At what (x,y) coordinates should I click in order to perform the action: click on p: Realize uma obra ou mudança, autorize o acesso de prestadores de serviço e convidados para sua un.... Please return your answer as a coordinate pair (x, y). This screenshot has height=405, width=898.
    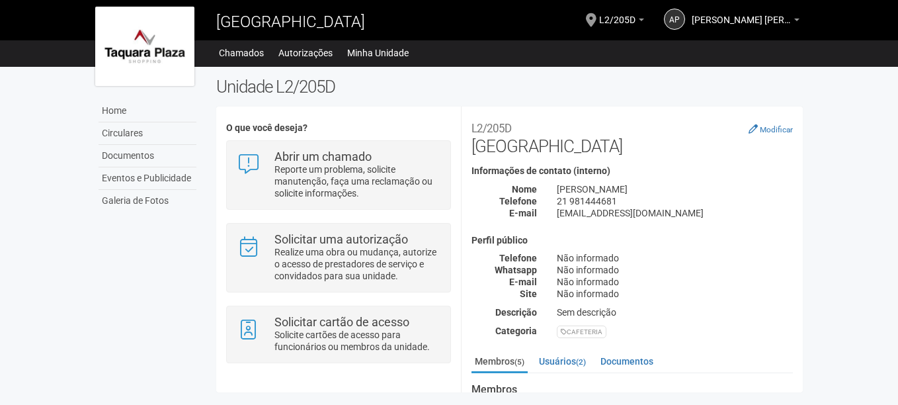
    Looking at the image, I should click on (357, 264).